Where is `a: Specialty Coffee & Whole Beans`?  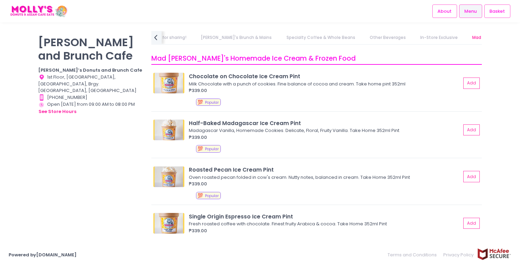 a: Specialty Coffee & Whole Beans is located at coordinates (321, 37).